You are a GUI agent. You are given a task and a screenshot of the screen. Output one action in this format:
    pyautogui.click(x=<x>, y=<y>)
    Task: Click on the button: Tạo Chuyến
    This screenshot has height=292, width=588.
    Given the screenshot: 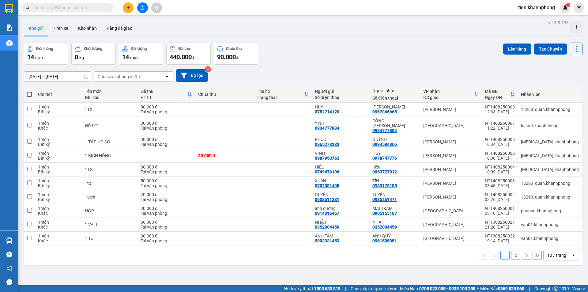 What is the action you would take?
    pyautogui.click(x=550, y=49)
    